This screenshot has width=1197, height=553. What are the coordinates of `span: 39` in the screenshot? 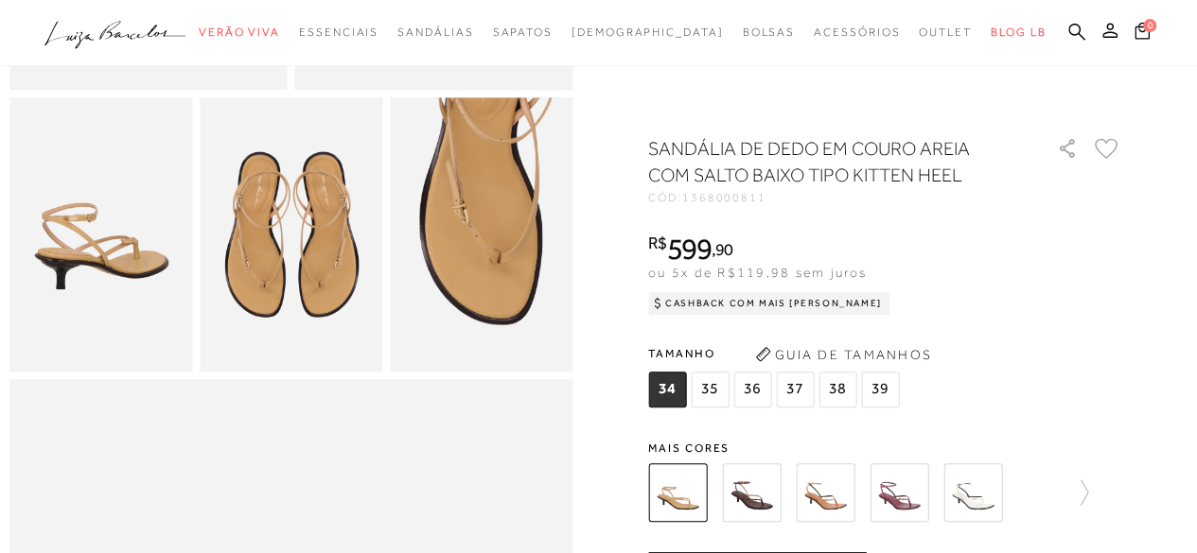 It's located at (880, 390).